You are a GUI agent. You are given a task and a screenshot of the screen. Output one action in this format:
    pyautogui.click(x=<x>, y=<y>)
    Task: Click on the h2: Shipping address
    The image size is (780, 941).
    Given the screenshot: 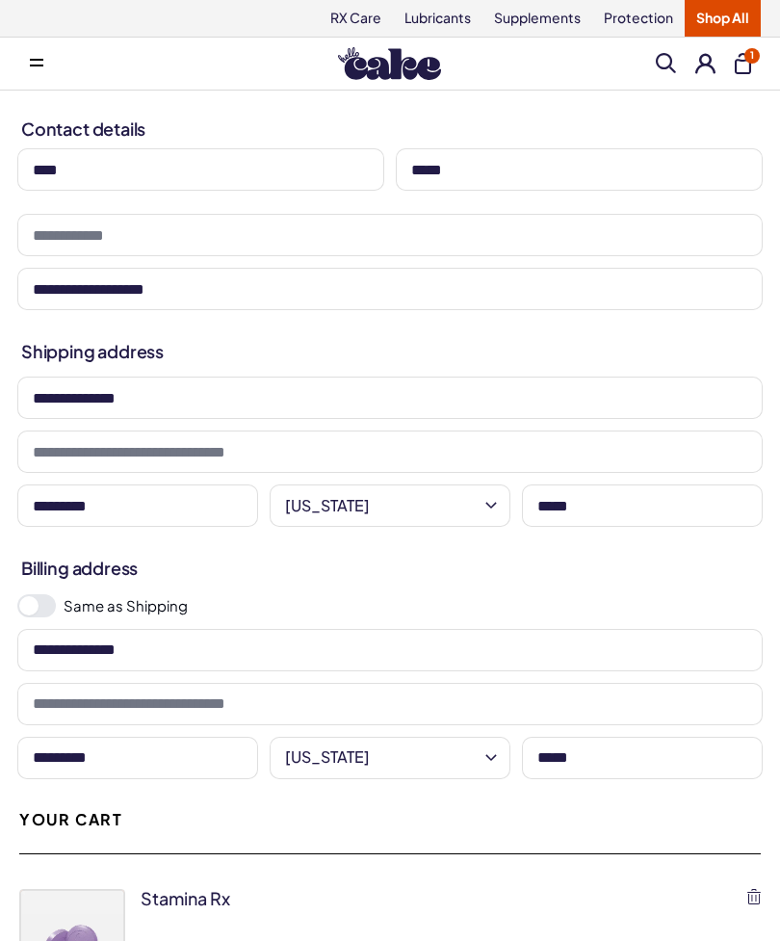 What is the action you would take?
    pyautogui.click(x=391, y=351)
    